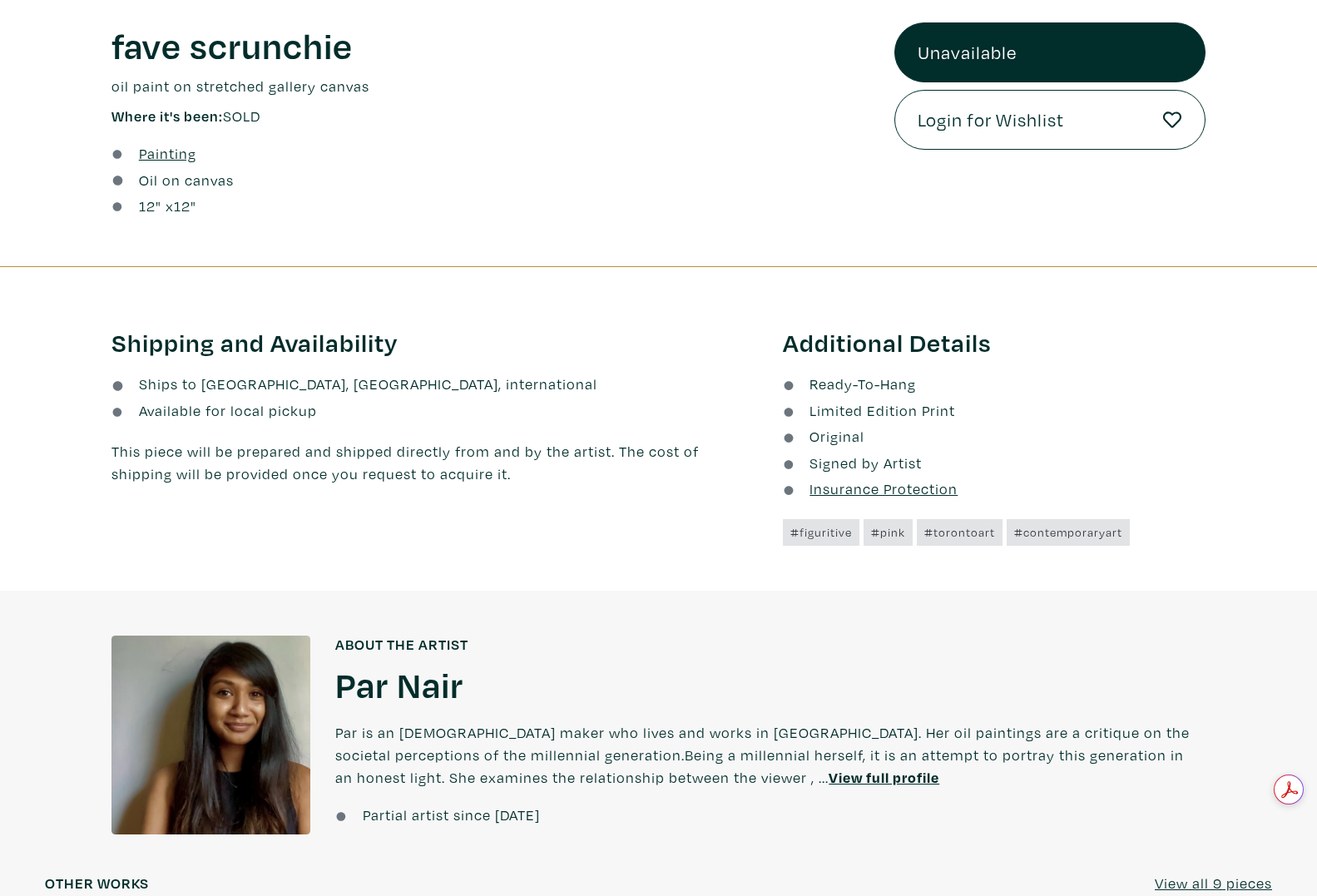 The height and width of the screenshot is (896, 1317). I want to click on li: Signed by Artist, so click(995, 463).